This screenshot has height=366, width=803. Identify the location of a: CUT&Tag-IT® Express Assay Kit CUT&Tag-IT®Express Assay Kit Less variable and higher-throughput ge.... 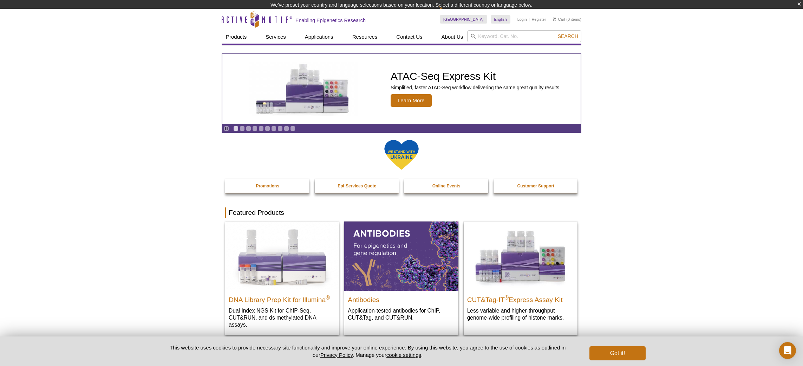
(521, 275).